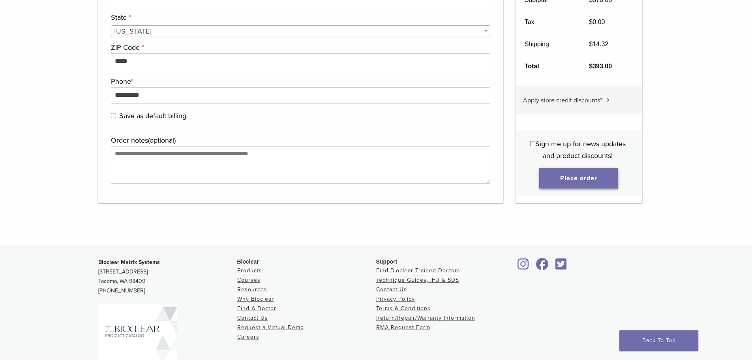 The height and width of the screenshot is (360, 752). Describe the element at coordinates (608, 100) in the screenshot. I see `img: caret.svg` at that location.